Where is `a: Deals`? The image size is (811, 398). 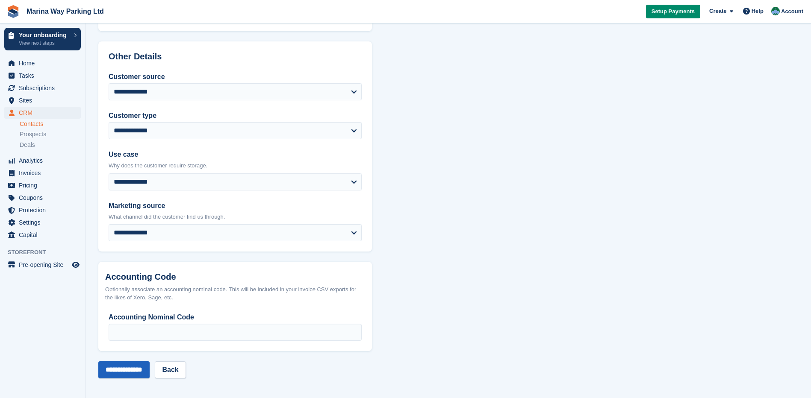
a: Deals is located at coordinates (50, 145).